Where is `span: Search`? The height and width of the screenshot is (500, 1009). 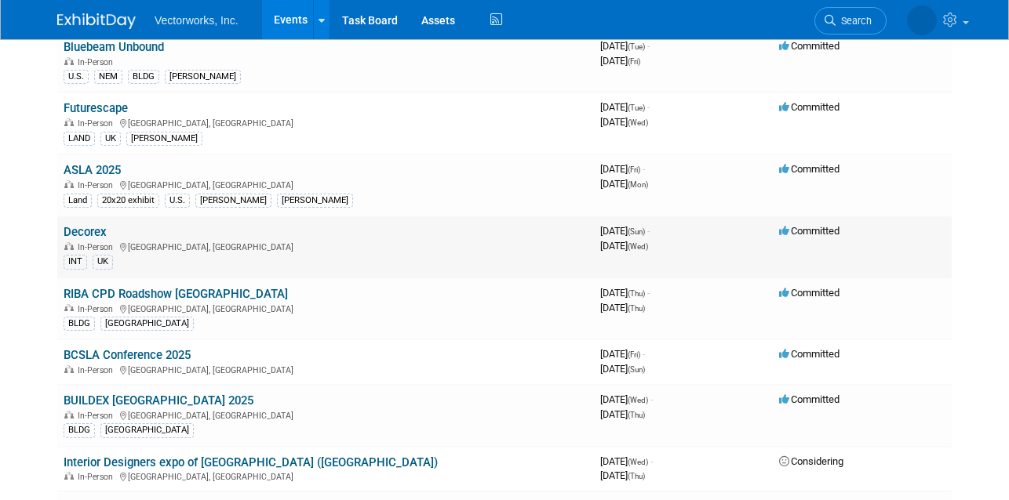 span: Search is located at coordinates (854, 20).